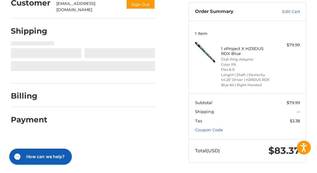  I want to click on span: $79.99, so click(293, 103).